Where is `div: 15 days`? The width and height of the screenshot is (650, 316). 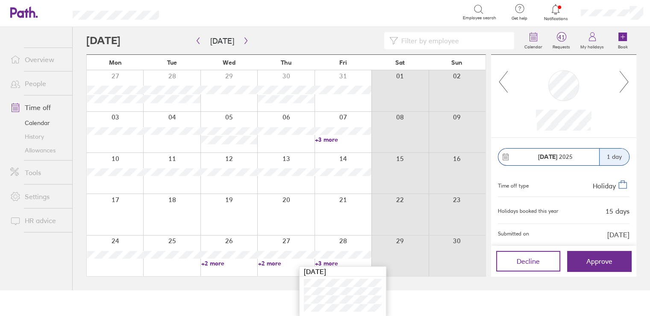
div: 15 days is located at coordinates (618, 211).